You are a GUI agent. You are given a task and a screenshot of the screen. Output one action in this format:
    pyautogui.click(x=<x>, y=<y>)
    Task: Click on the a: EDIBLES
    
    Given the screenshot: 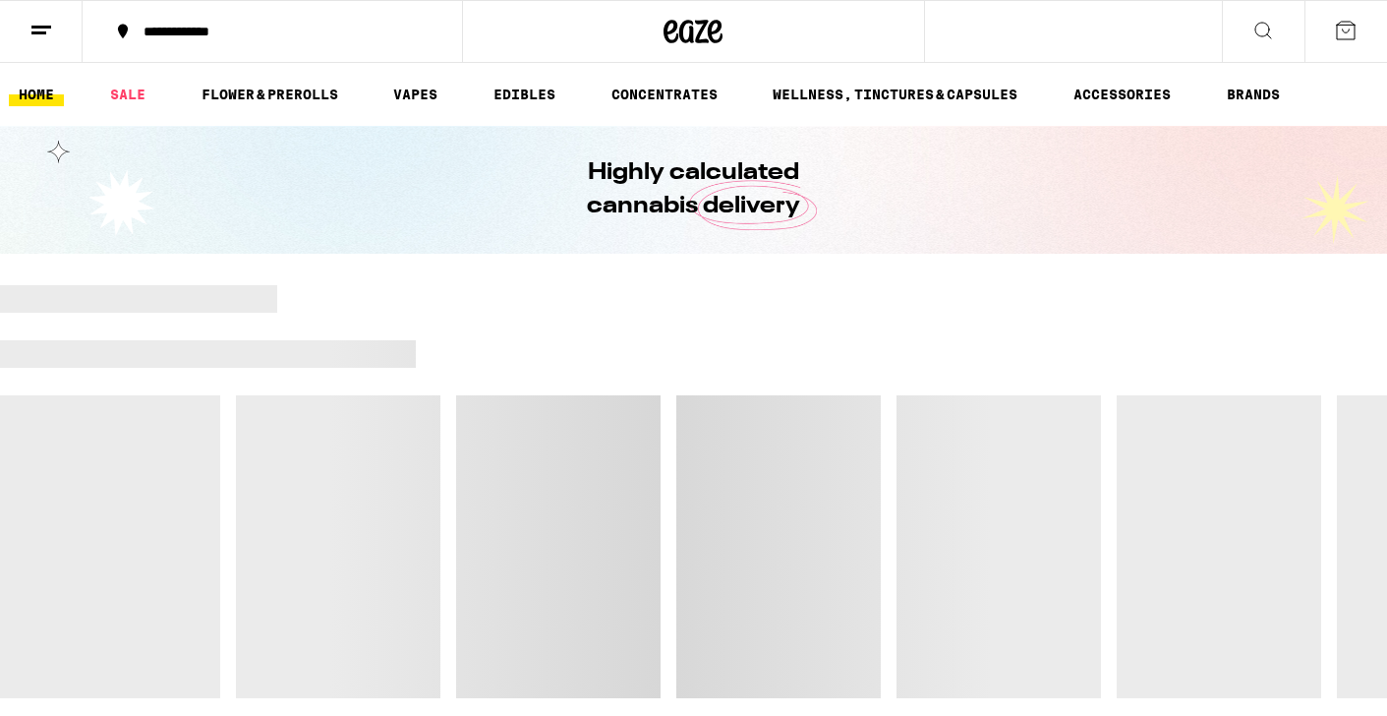 What is the action you would take?
    pyautogui.click(x=524, y=94)
    